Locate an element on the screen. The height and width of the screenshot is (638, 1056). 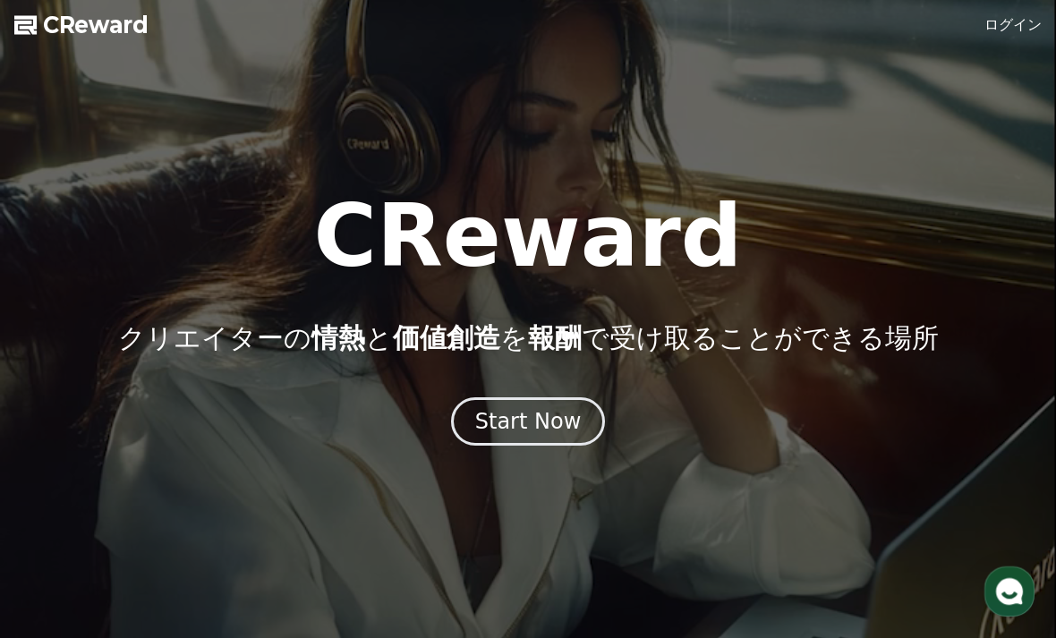
a: Start Now is located at coordinates (528, 423).